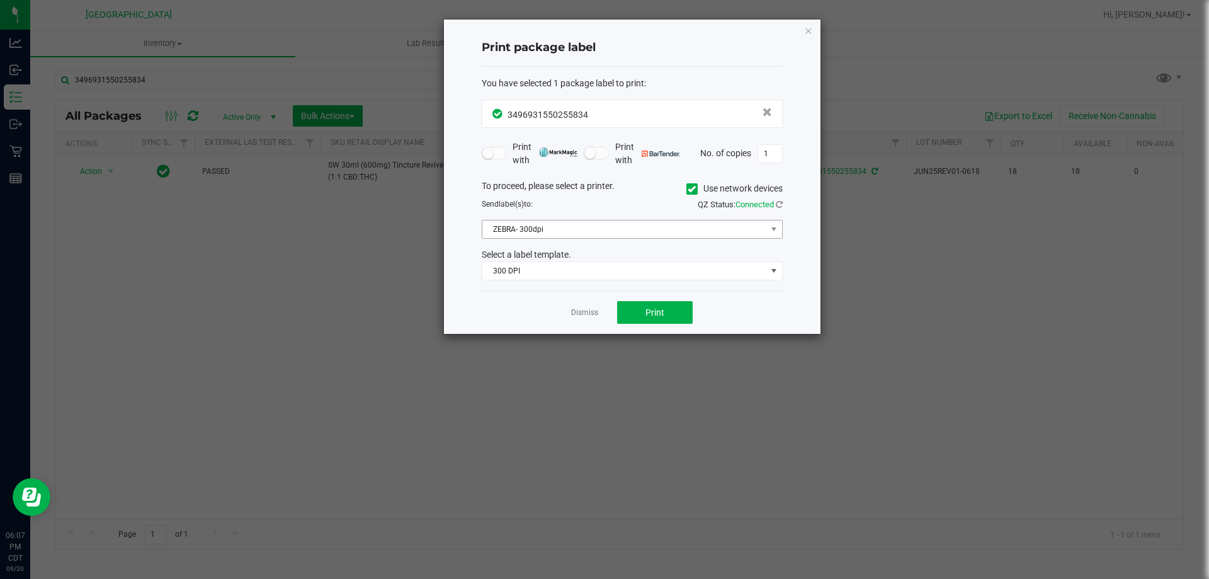 The height and width of the screenshot is (579, 1209). Describe the element at coordinates (725, 152) in the screenshot. I see `span: No. of copies` at that location.